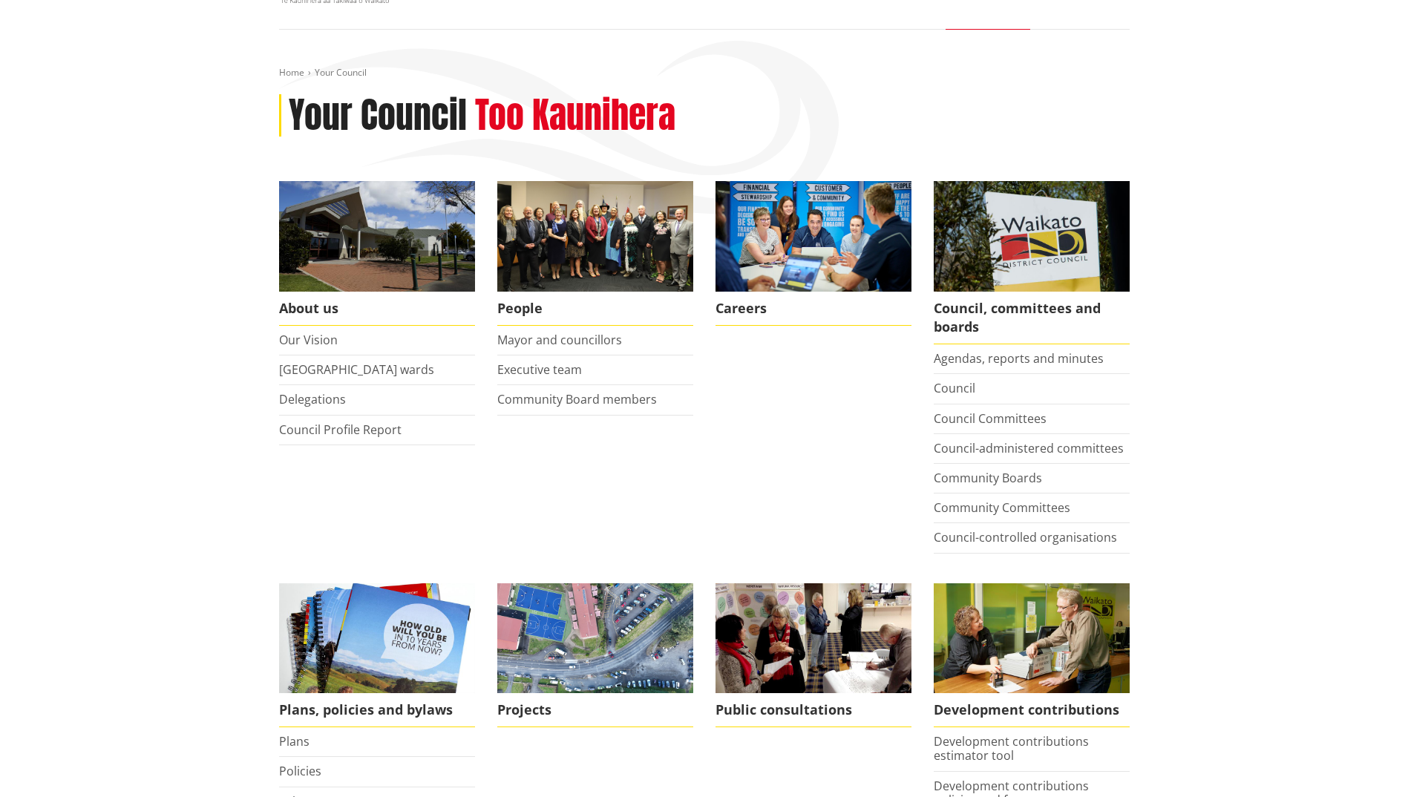 Image resolution: width=1408 pixels, height=797 pixels. Describe the element at coordinates (814, 253) in the screenshot. I see `a: Careers` at that location.